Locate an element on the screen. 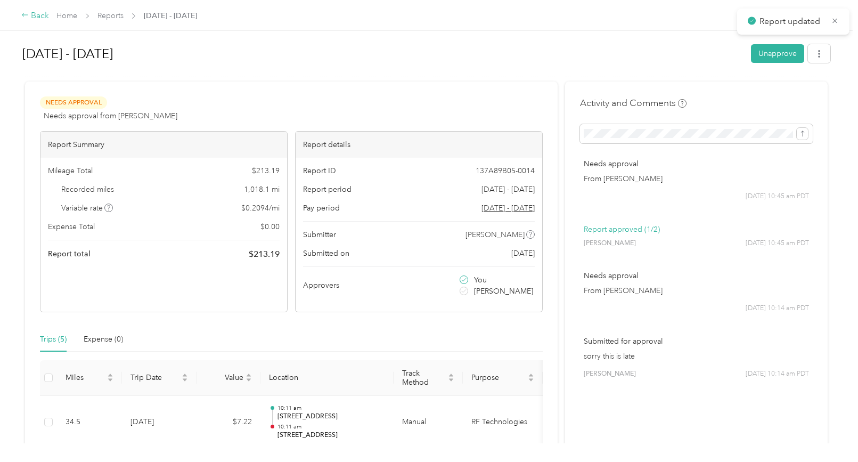 The width and height of the screenshot is (858, 462). a: Home is located at coordinates (67, 15).